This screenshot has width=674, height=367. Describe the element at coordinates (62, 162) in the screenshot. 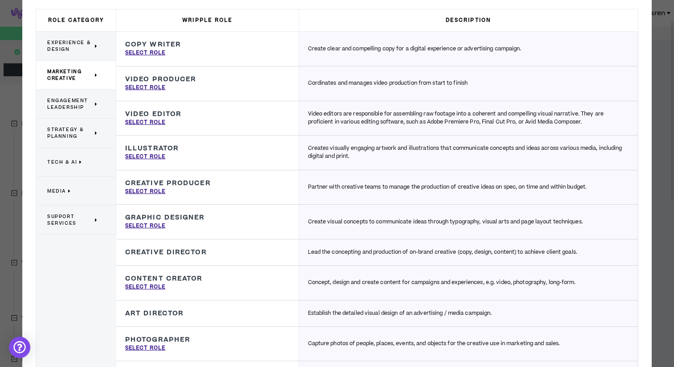

I see `span: Tech & AI` at that location.